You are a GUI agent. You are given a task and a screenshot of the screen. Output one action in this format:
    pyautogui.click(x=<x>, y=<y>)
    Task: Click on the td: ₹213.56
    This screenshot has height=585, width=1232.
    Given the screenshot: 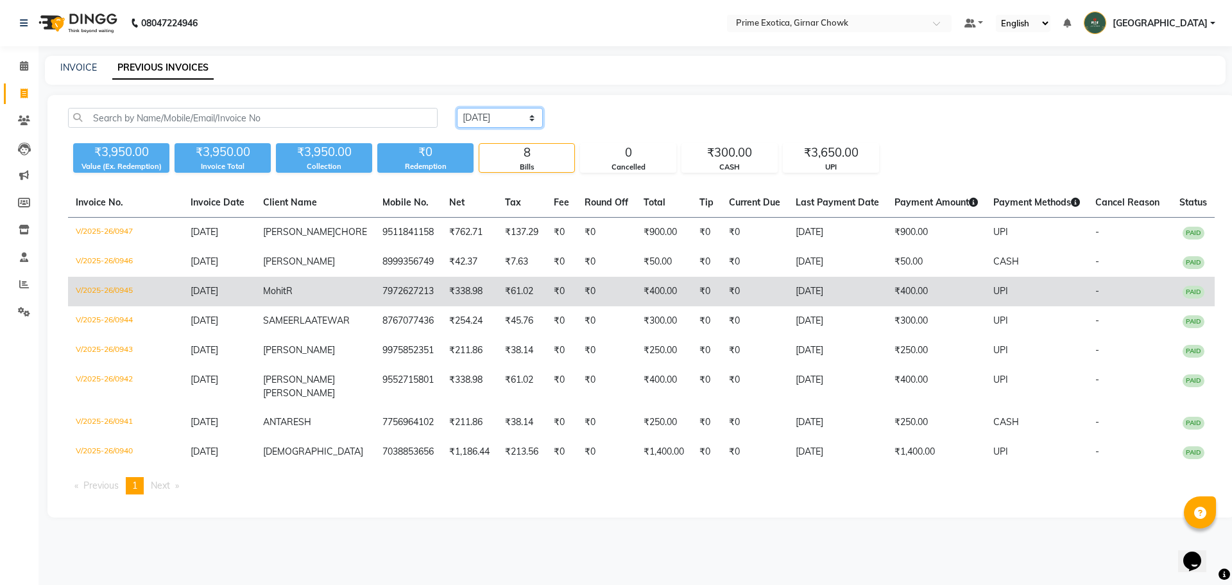 What is the action you would take?
    pyautogui.click(x=522, y=452)
    